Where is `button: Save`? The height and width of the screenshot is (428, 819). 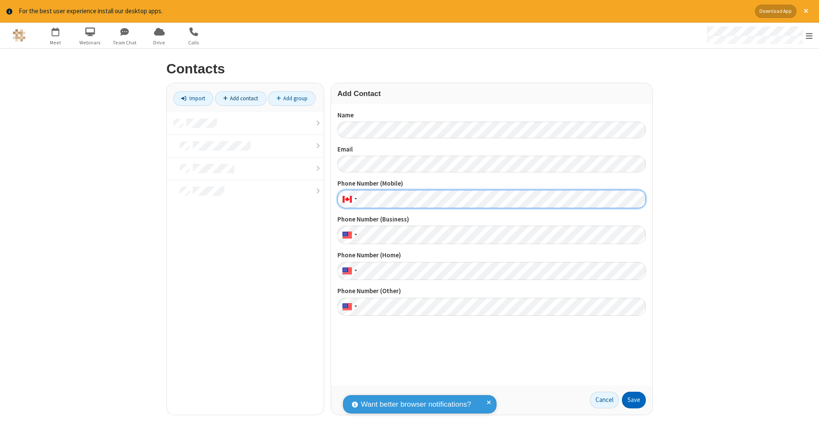
button: Save is located at coordinates (634, 400).